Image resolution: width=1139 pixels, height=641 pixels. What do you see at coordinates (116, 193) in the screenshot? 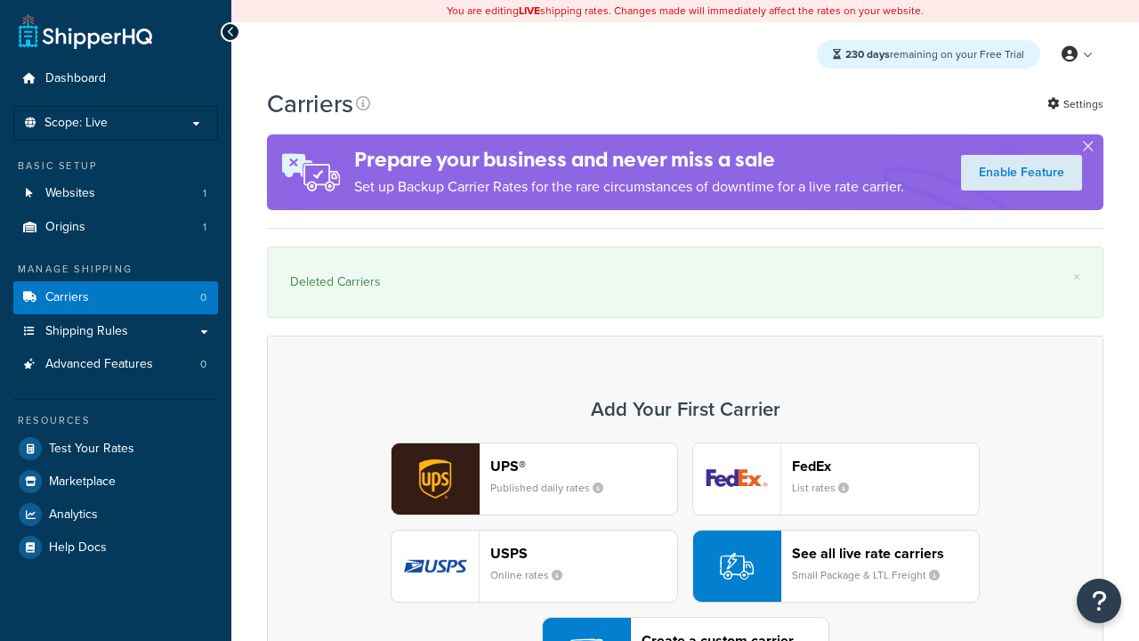
I see `a: Websites 1` at bounding box center [116, 193].